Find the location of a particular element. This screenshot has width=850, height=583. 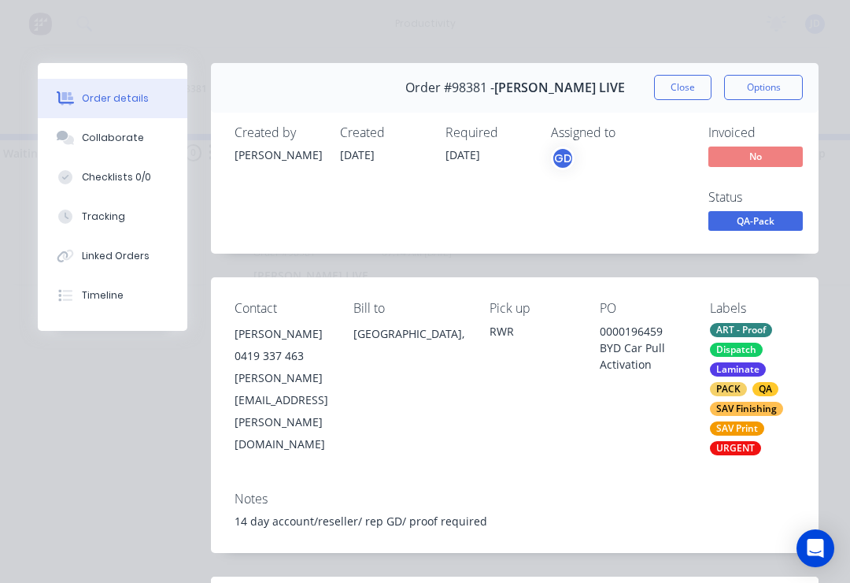

span: No is located at coordinates (756, 156).